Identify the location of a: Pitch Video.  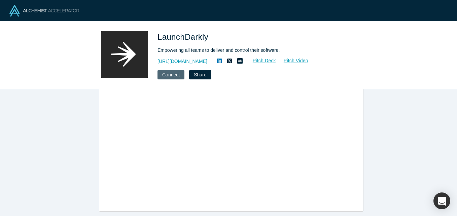
(292, 61).